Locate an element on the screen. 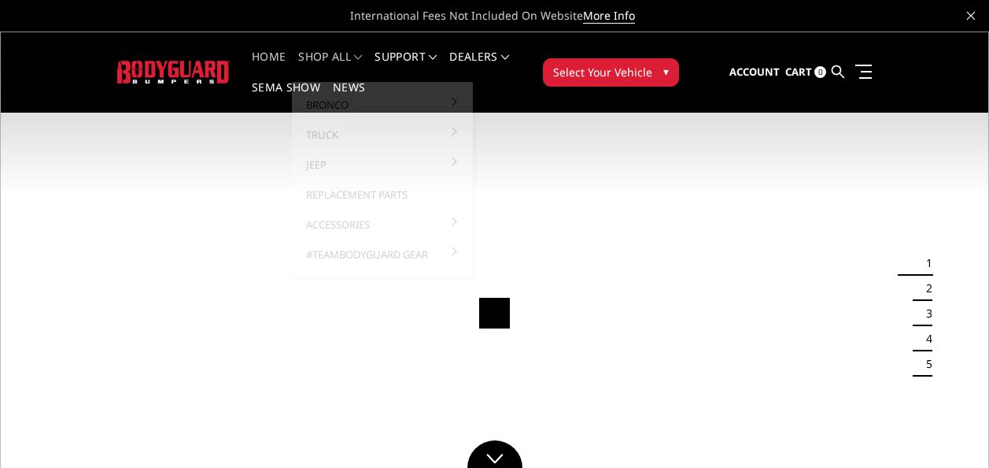 This screenshot has width=989, height=468. a: Cart 0 is located at coordinates (806, 72).